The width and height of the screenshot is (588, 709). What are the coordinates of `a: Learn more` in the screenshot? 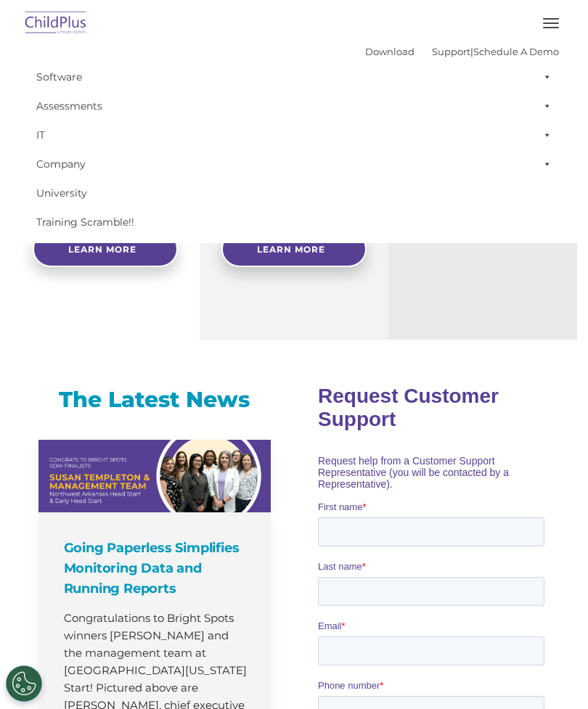 It's located at (105, 249).